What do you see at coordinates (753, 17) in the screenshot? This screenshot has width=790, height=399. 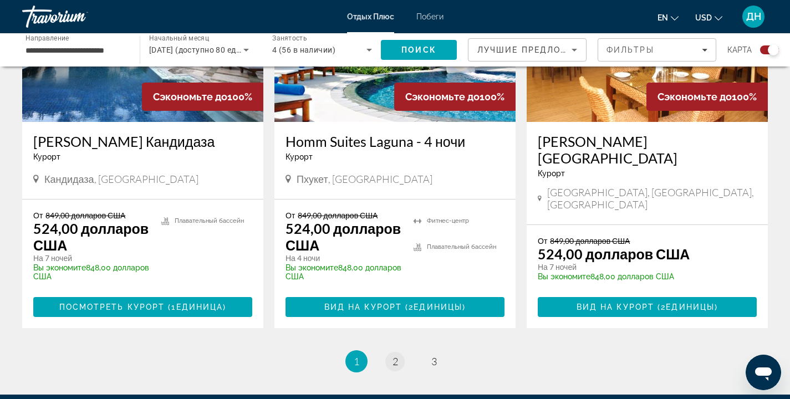 I see `button: Меню пользователя` at bounding box center [753, 17].